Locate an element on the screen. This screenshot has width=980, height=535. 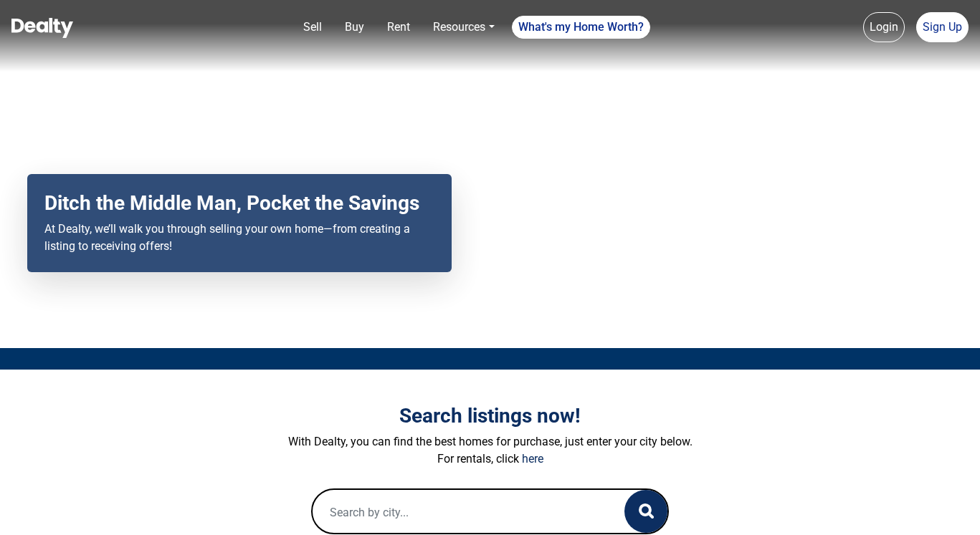
h2: Ditch the Middle Man, Pocket the Savings is located at coordinates (239, 204).